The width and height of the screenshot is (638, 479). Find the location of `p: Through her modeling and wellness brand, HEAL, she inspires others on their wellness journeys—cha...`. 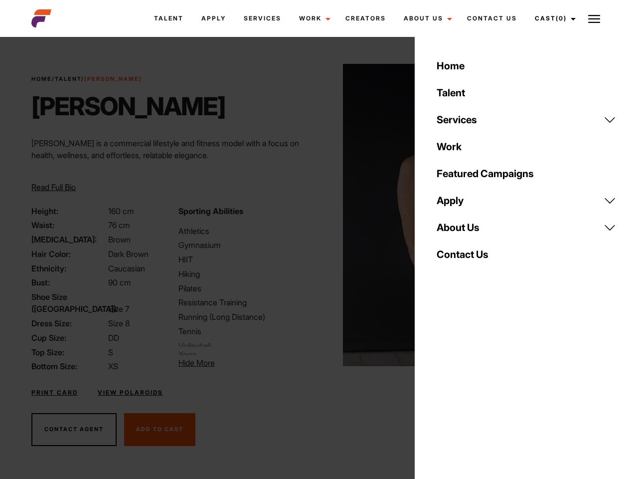

p: Through her modeling and wellness brand, HEAL, she inspires others on their wellness journeys—cha... is located at coordinates (172, 187).